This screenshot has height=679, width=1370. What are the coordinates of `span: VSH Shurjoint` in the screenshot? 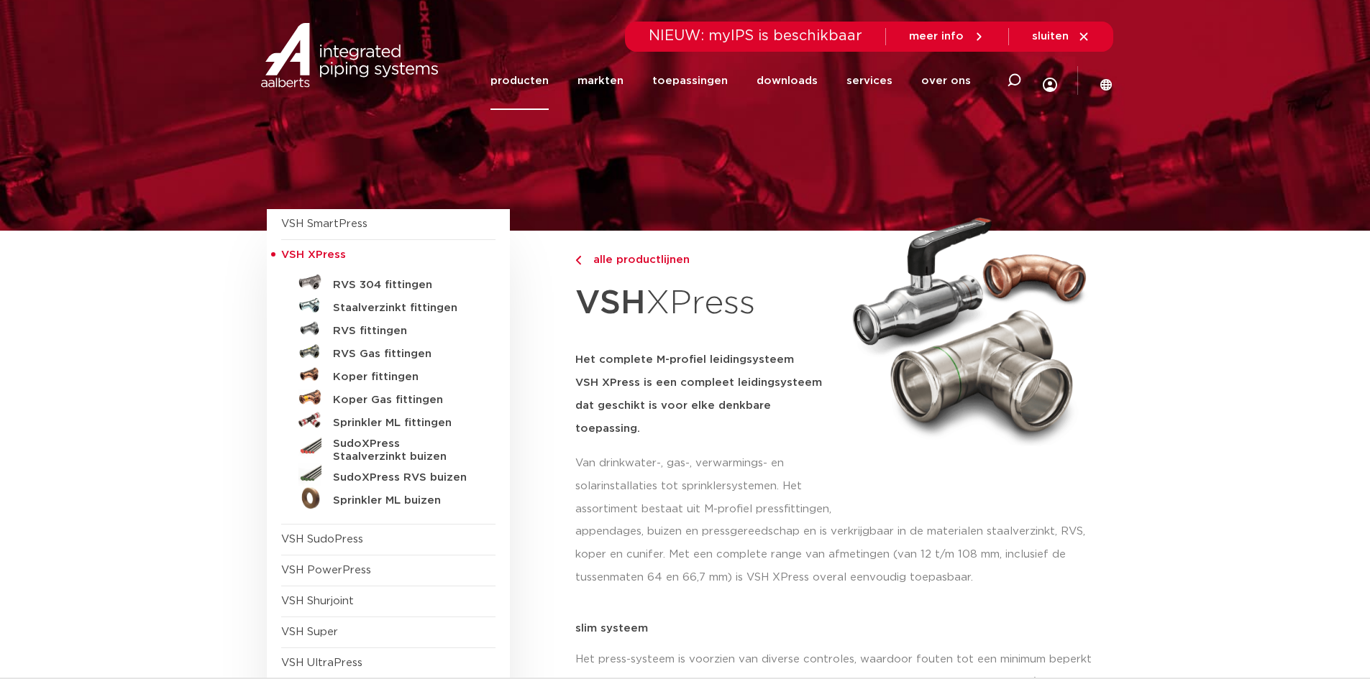 It's located at (317, 601).